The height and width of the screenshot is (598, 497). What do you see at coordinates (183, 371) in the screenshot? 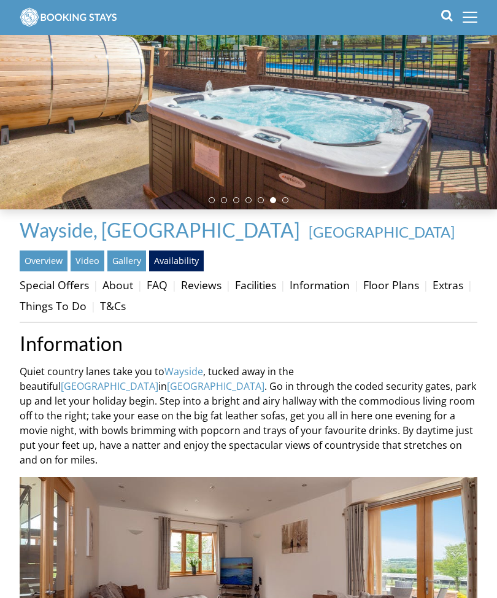
I see `a: Wayside` at bounding box center [183, 371].